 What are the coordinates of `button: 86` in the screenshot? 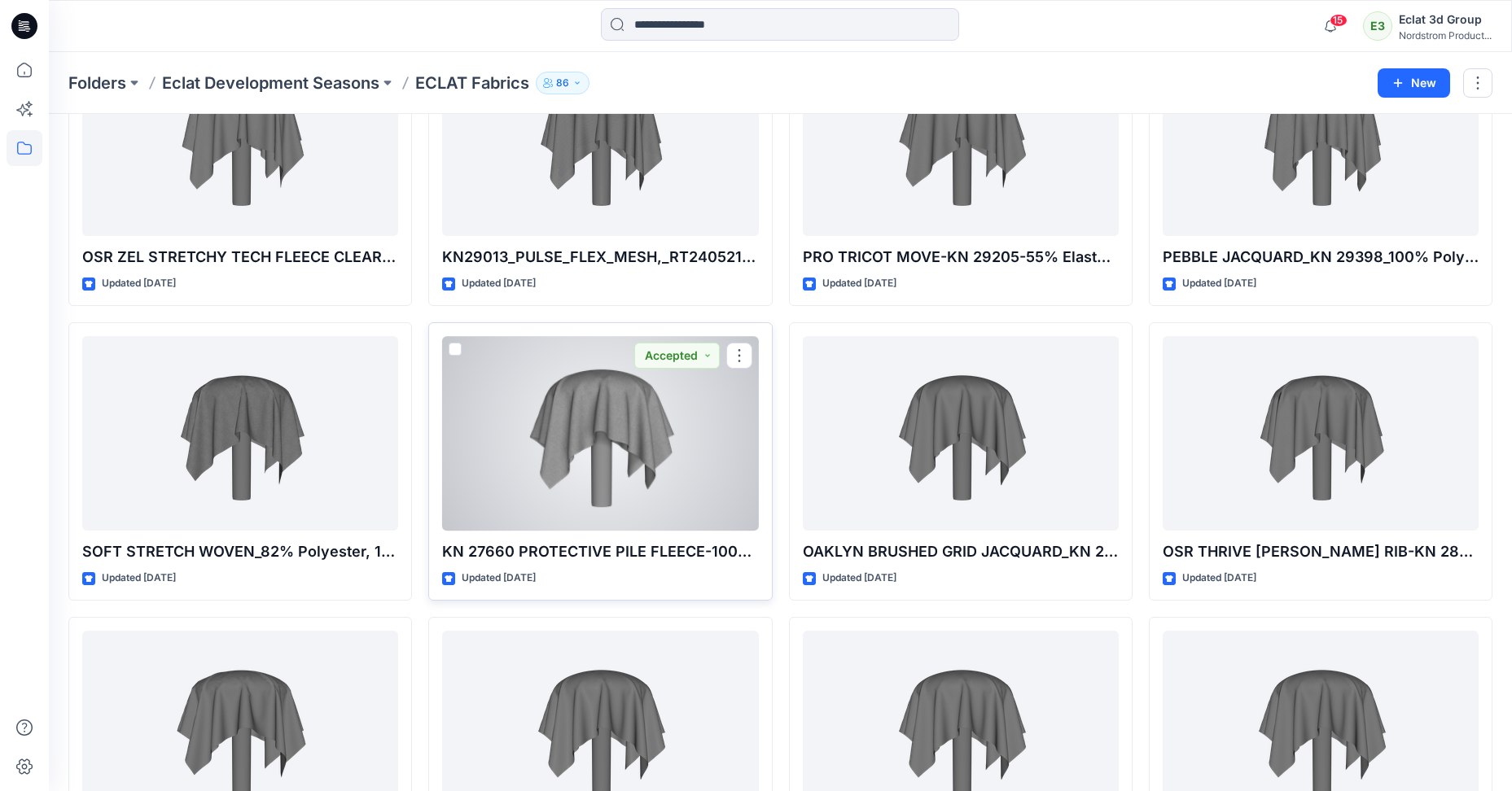 It's located at (563, 83).